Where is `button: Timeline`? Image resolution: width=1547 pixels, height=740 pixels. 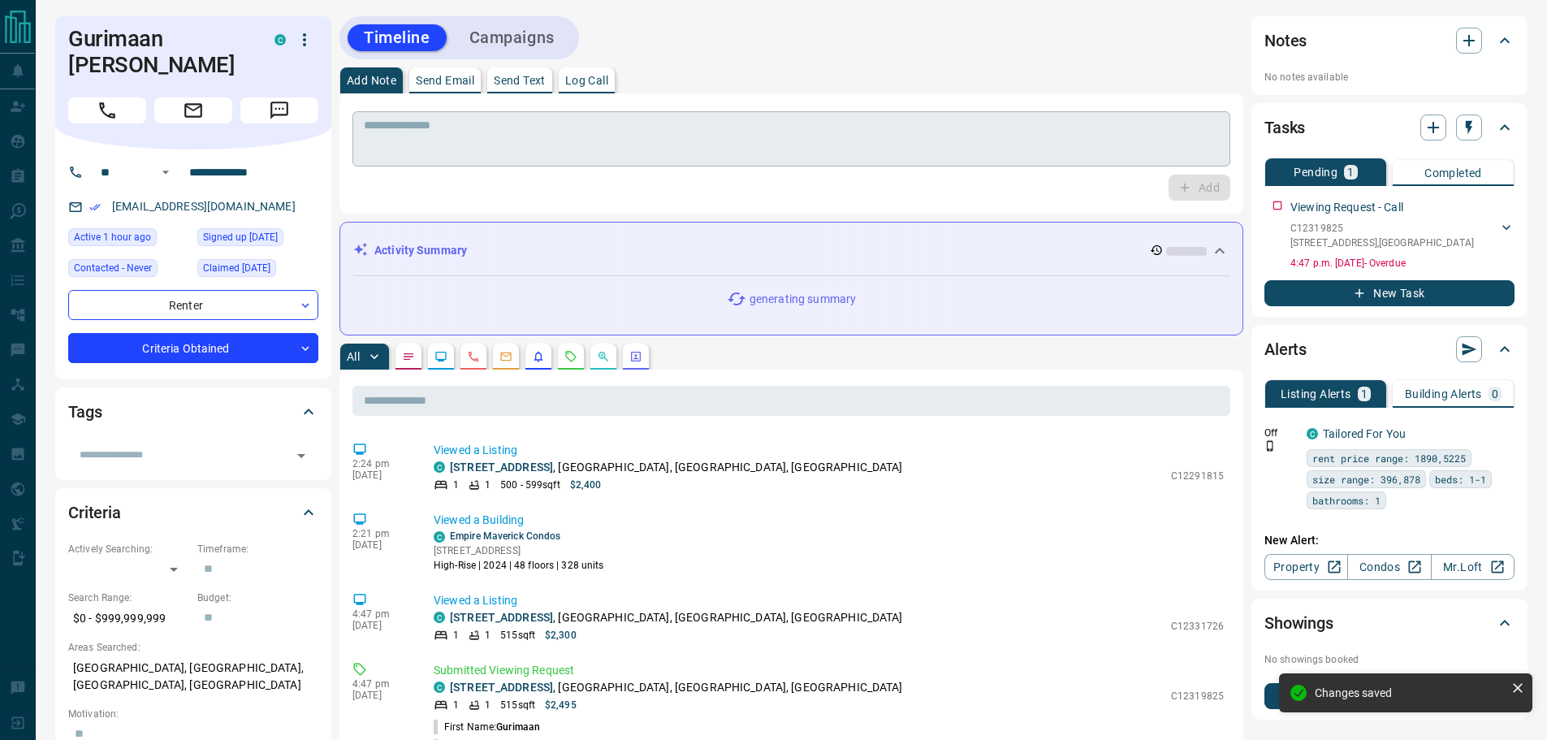
button: Timeline is located at coordinates (397, 37).